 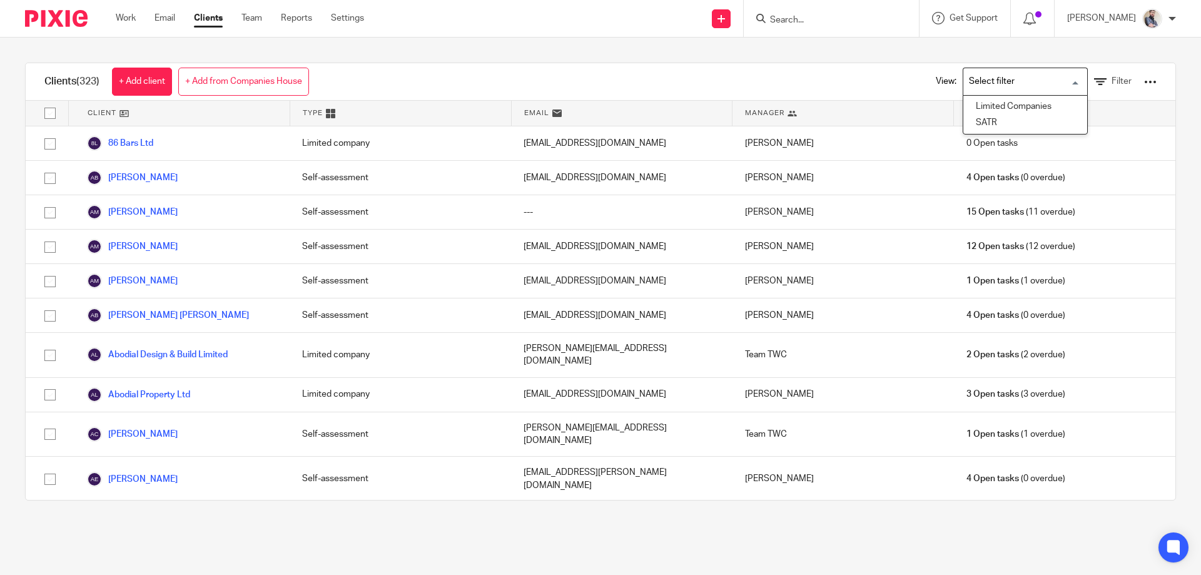 I want to click on li: Limited Companies, so click(x=1025, y=107).